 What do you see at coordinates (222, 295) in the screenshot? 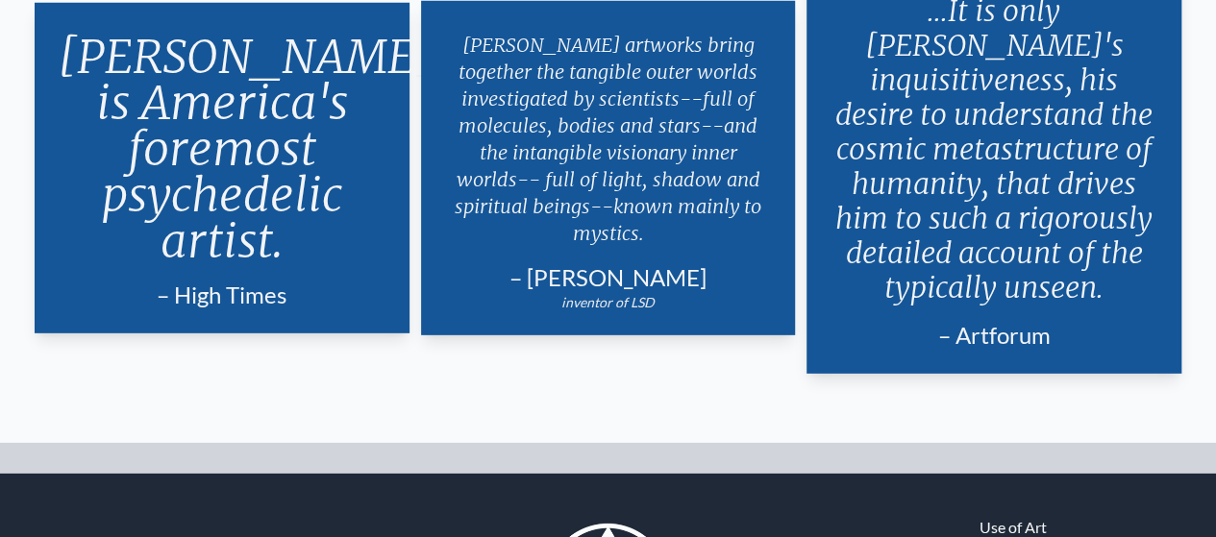
I see `div: – High Times` at bounding box center [222, 295].